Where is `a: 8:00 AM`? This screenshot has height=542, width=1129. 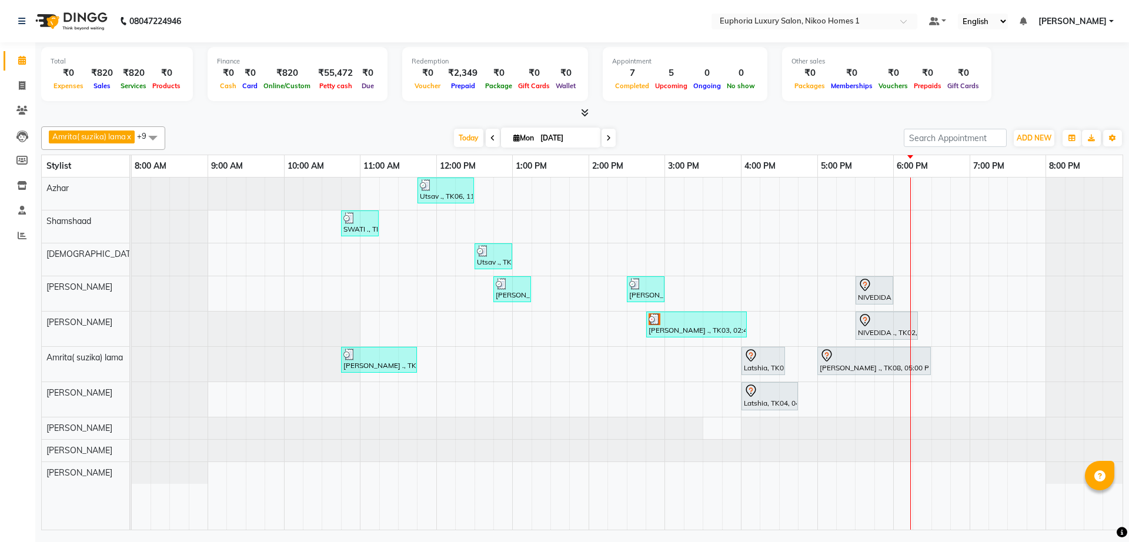 a: 8:00 AM is located at coordinates (151, 166).